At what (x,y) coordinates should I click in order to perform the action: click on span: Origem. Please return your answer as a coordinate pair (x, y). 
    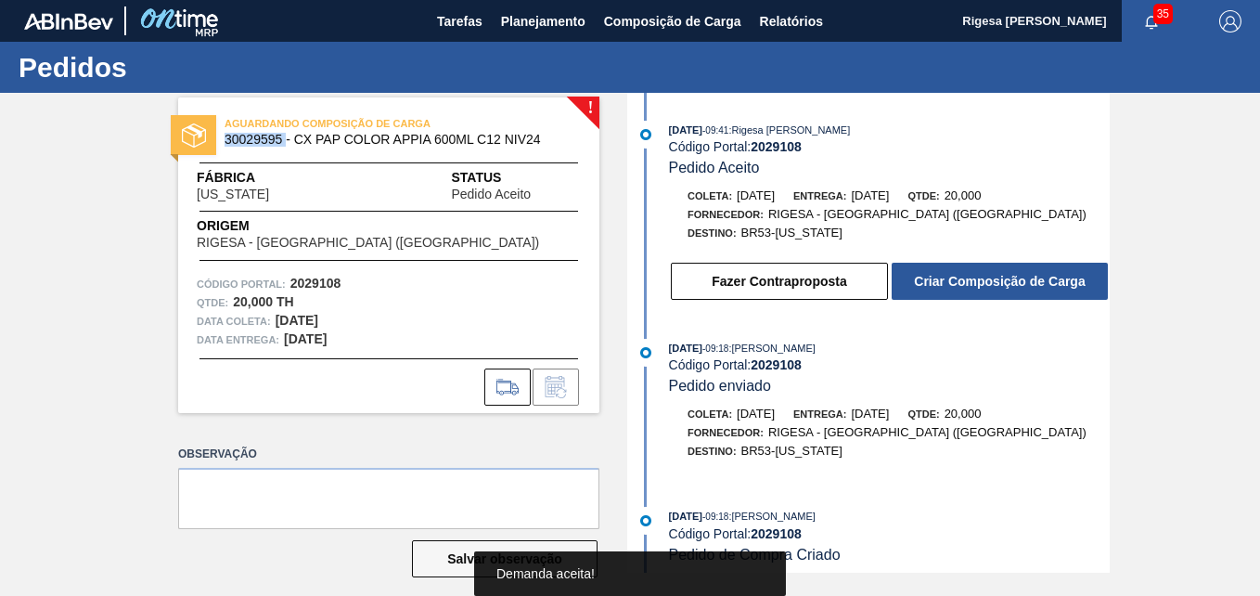
    Looking at the image, I should click on (389, 225).